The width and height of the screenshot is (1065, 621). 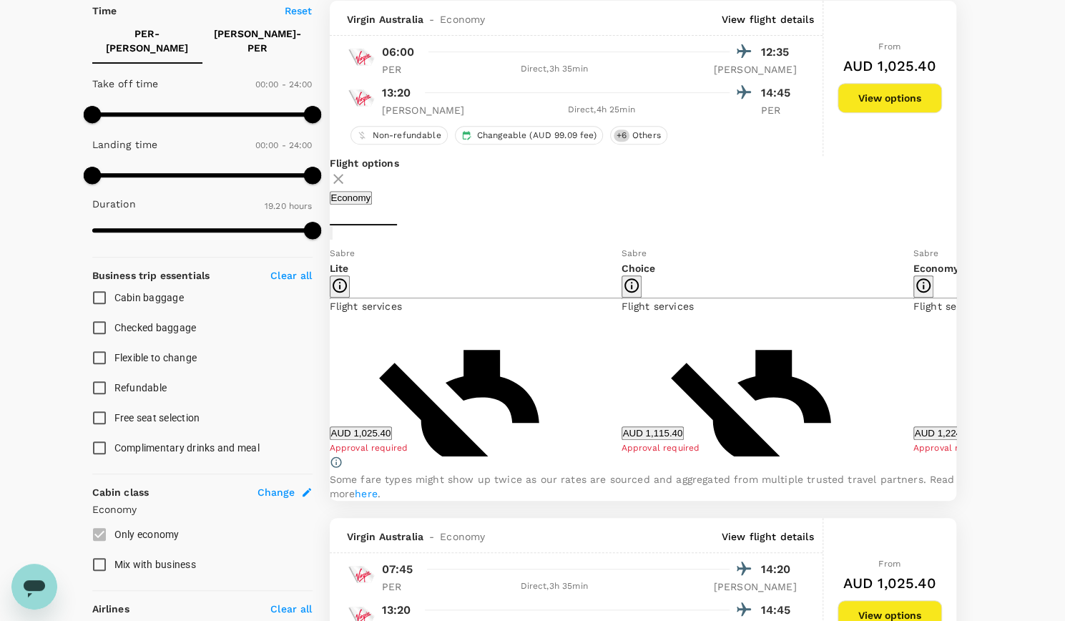 I want to click on span: Change, so click(x=276, y=492).